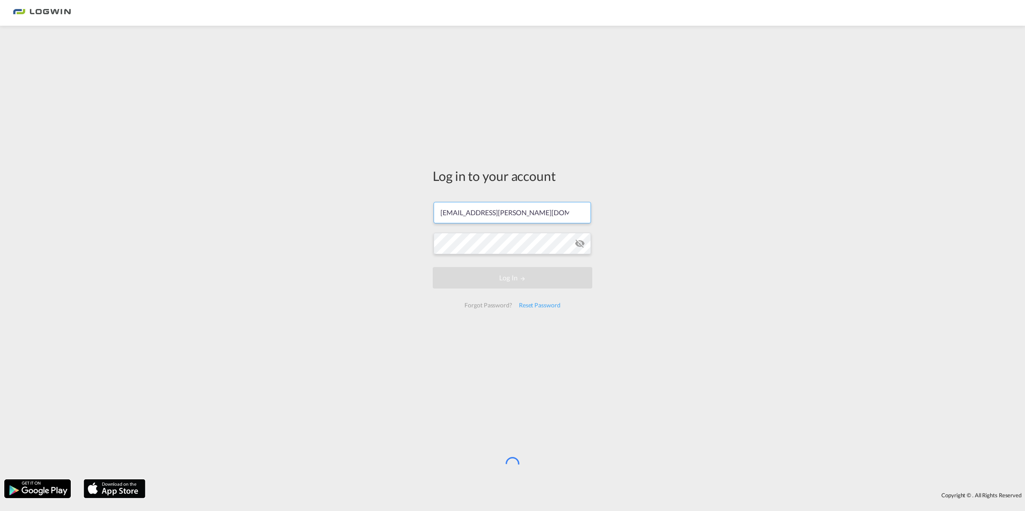  Describe the element at coordinates (488, 305) in the screenshot. I see `div: Forgot Password?` at that location.